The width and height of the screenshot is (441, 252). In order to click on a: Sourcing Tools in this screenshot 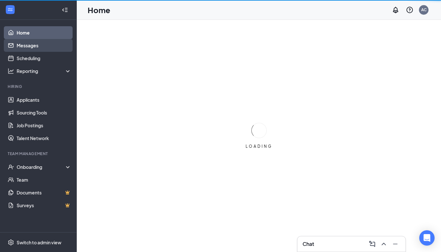, I will do `click(44, 113)`.